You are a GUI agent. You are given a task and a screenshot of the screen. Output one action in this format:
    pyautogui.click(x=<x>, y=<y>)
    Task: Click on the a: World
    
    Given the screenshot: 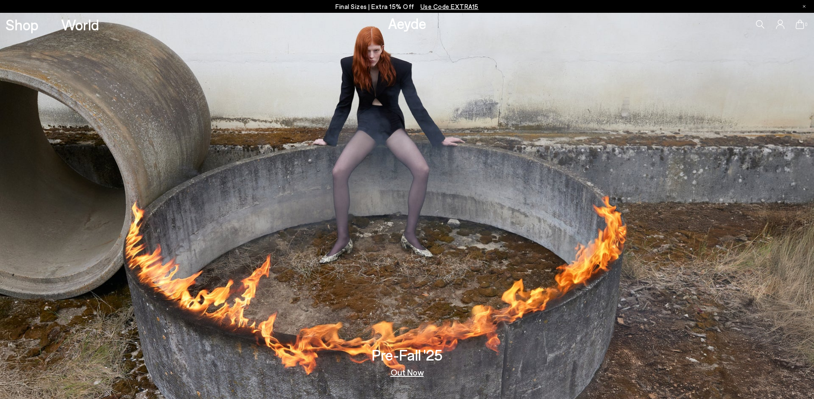 What is the action you would take?
    pyautogui.click(x=80, y=24)
    